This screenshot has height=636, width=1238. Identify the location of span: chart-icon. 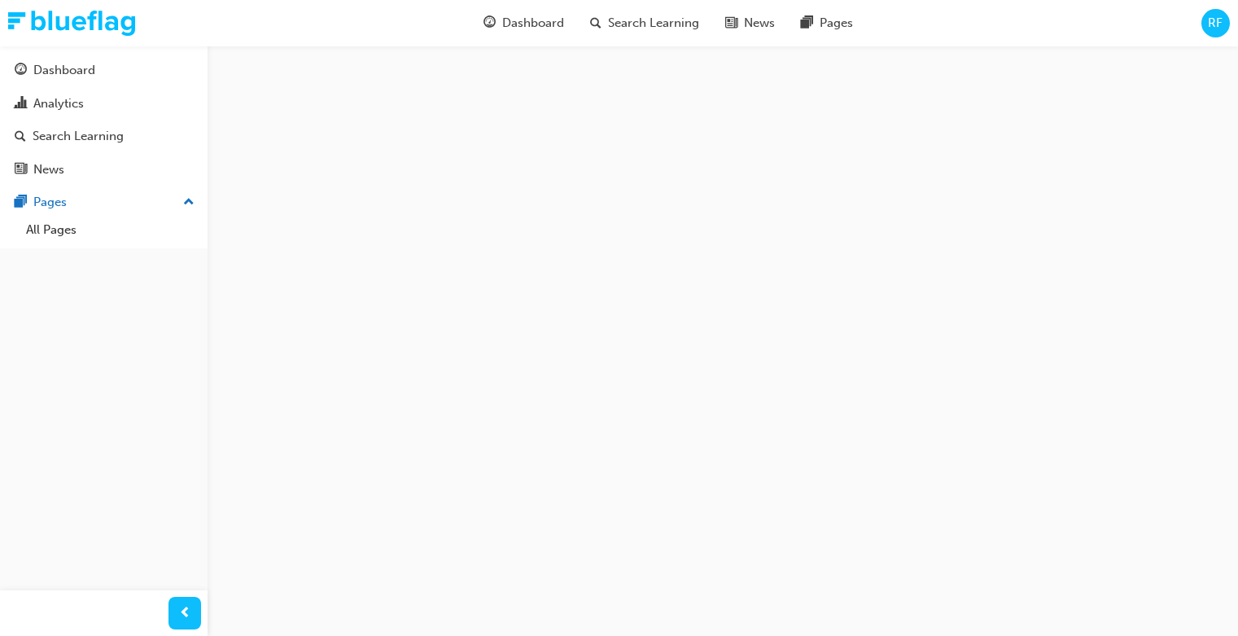
(20, 104).